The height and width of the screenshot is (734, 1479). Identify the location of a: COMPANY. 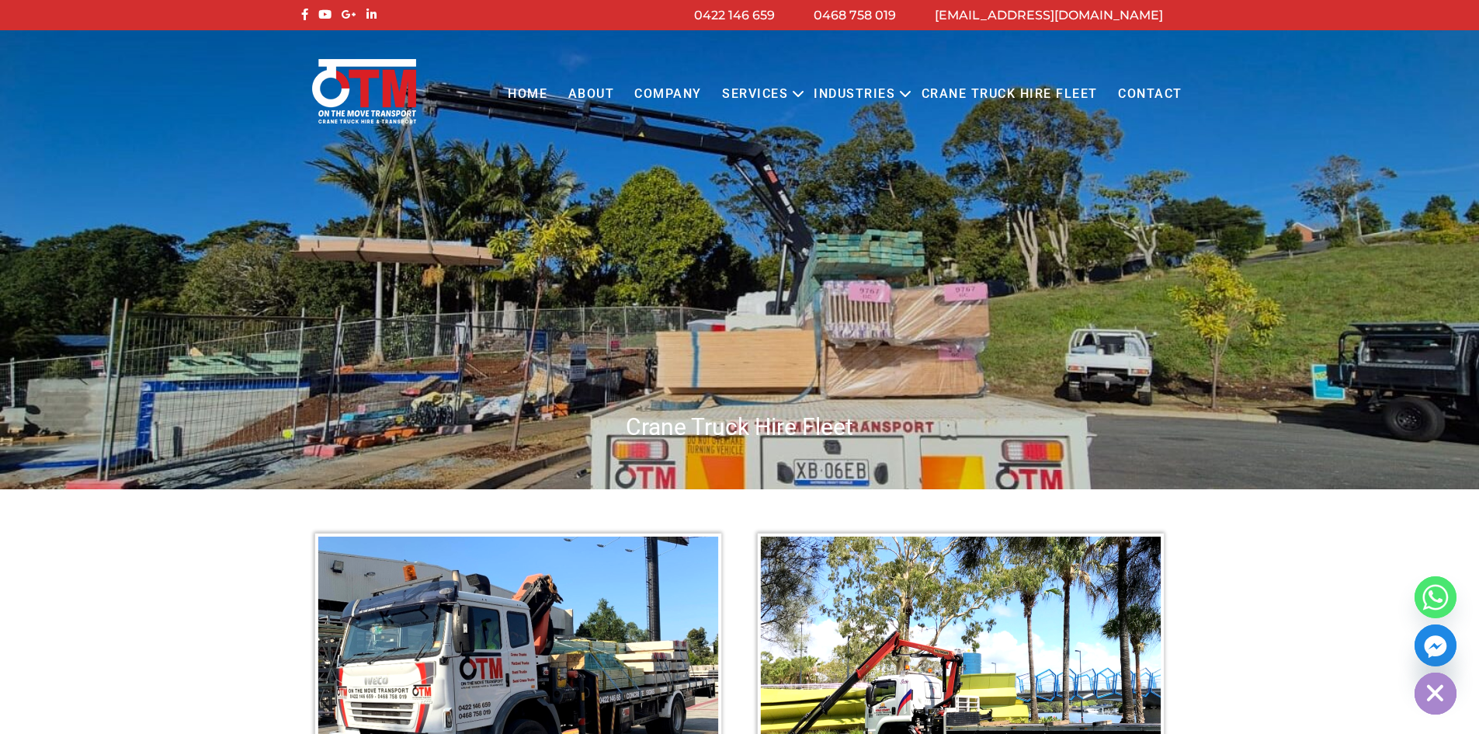
(668, 94).